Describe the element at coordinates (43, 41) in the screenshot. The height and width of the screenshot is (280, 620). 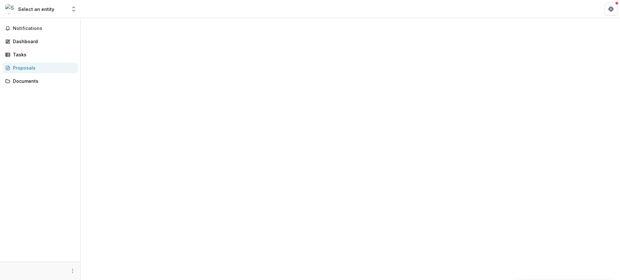
I see `div: Dashboard` at that location.